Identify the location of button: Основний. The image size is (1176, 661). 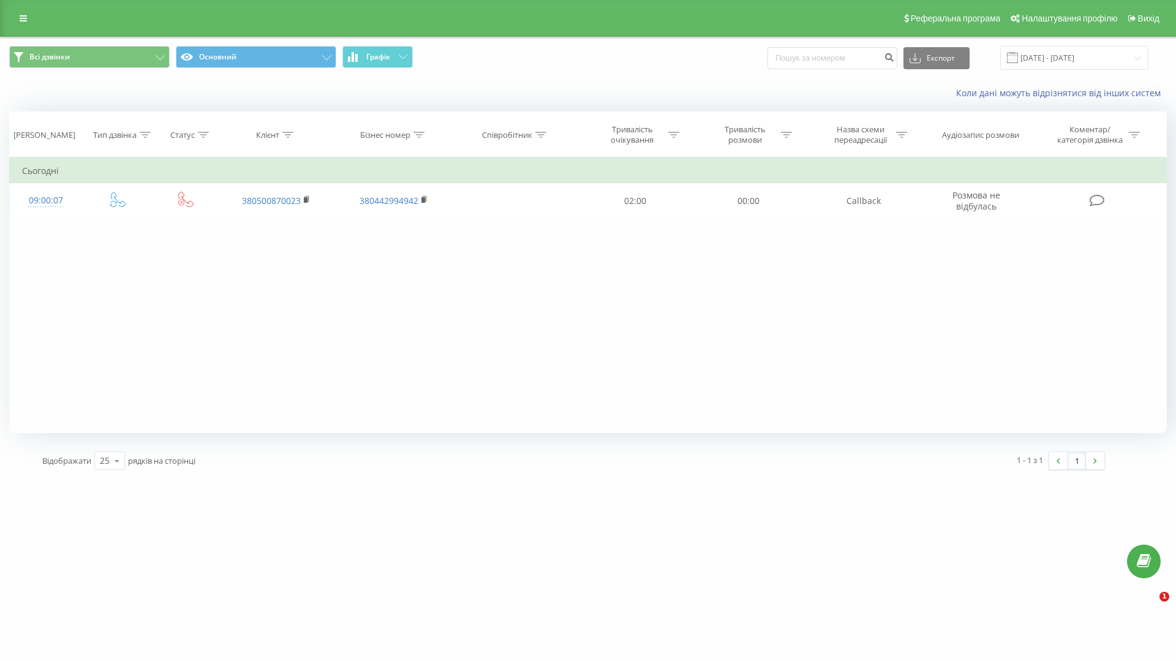
(256, 57).